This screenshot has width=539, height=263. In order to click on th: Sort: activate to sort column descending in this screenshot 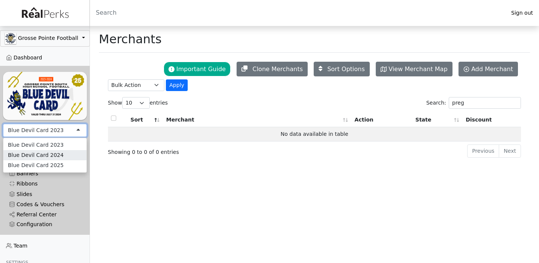, I will do `click(145, 119)`.